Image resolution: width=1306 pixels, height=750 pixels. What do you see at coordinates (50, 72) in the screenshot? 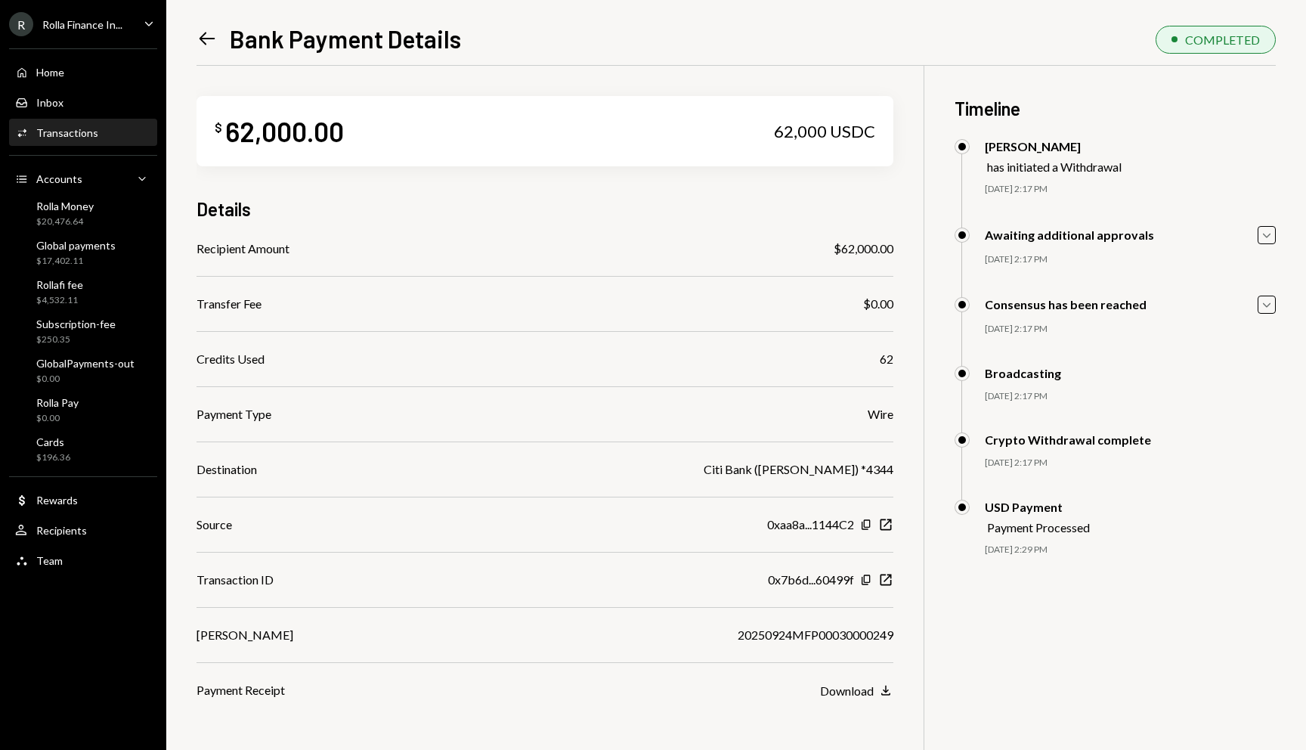
I see `div: Home` at bounding box center [50, 72].